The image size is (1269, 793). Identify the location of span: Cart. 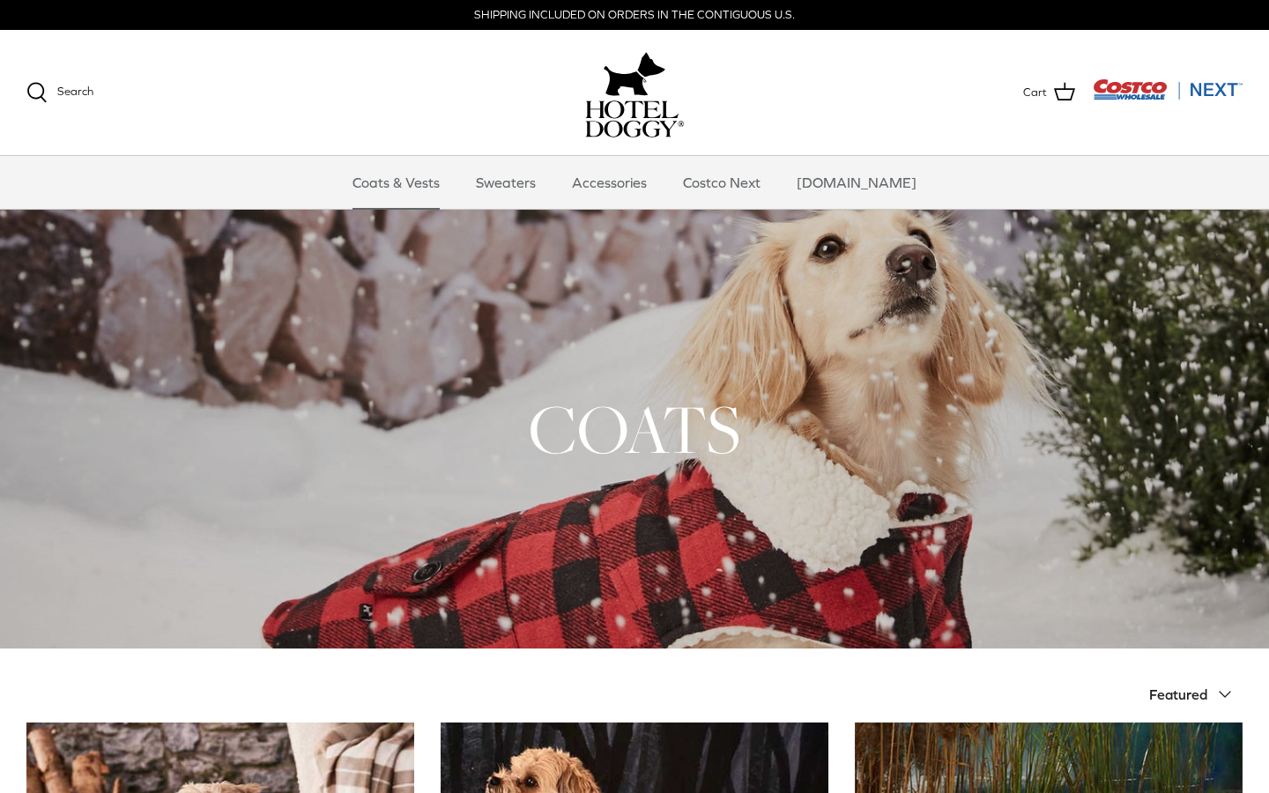
(1035, 93).